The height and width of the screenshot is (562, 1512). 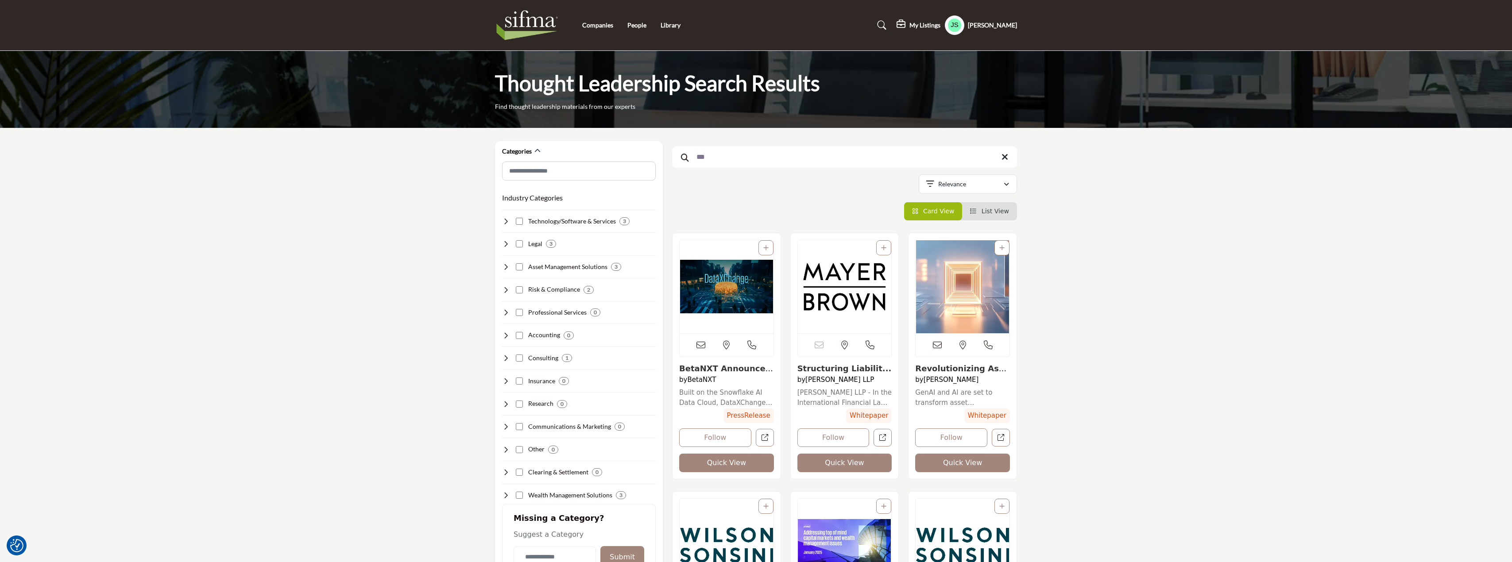 What do you see at coordinates (933, 211) in the screenshot?
I see `a: View Card` at bounding box center [933, 211].